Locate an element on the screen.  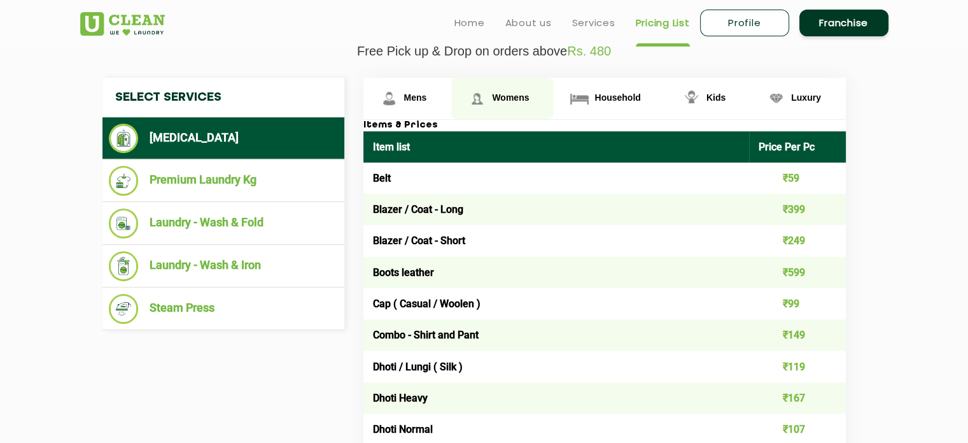
a: Profile is located at coordinates (745, 23).